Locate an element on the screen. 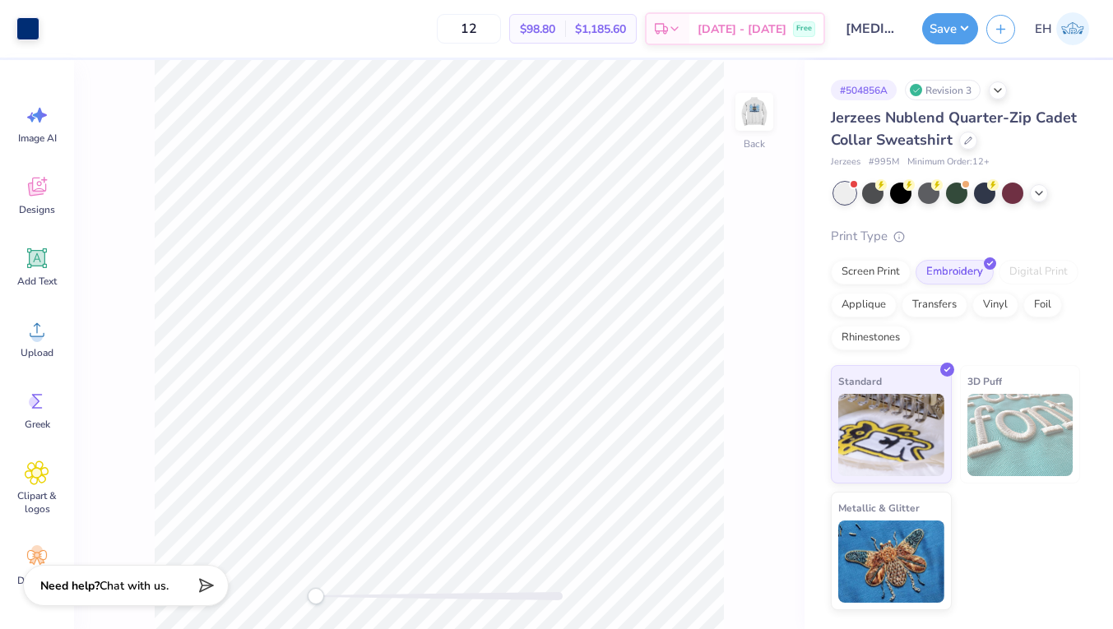 The width and height of the screenshot is (1113, 629). div: Rhinestones is located at coordinates (870, 338).